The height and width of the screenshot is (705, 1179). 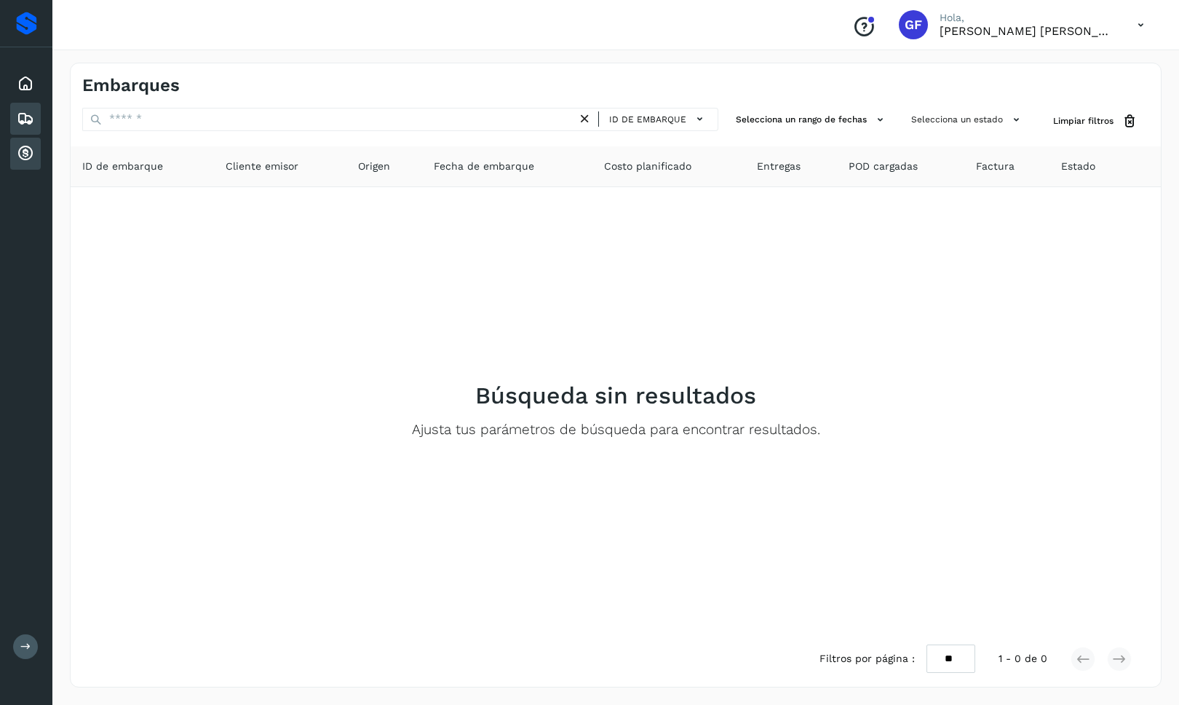 What do you see at coordinates (1083, 121) in the screenshot?
I see `span: Limpiar filtros` at bounding box center [1083, 121].